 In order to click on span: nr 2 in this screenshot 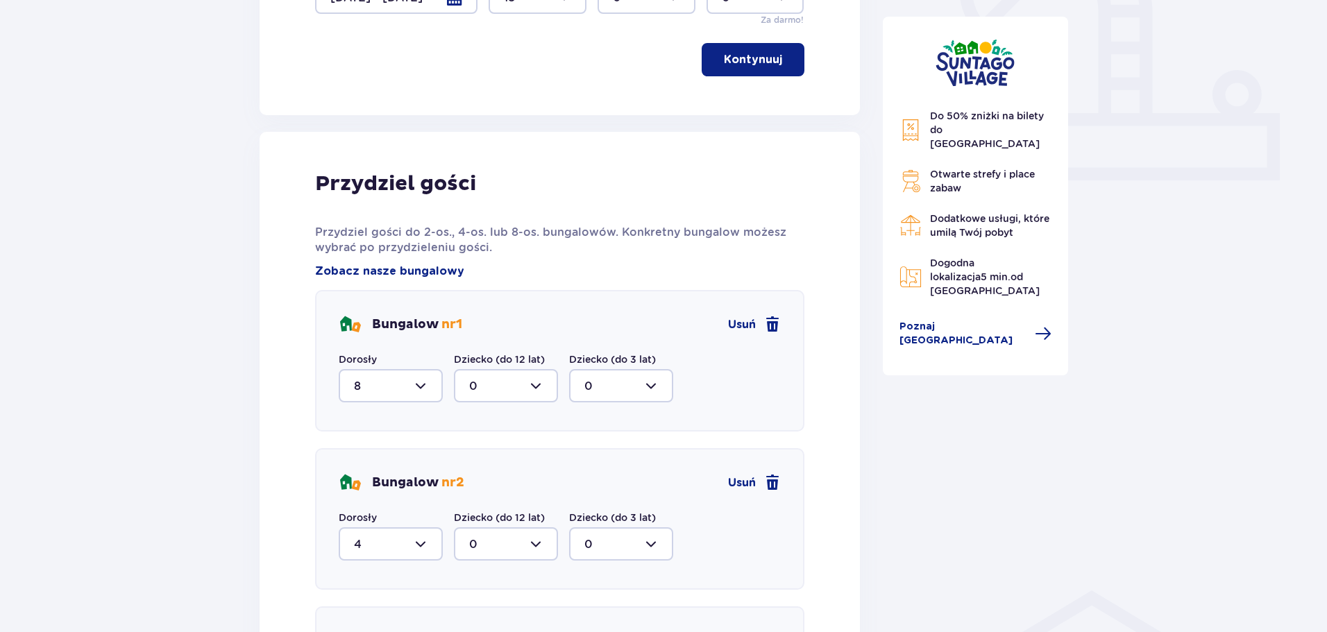, I will do `click(453, 482)`.